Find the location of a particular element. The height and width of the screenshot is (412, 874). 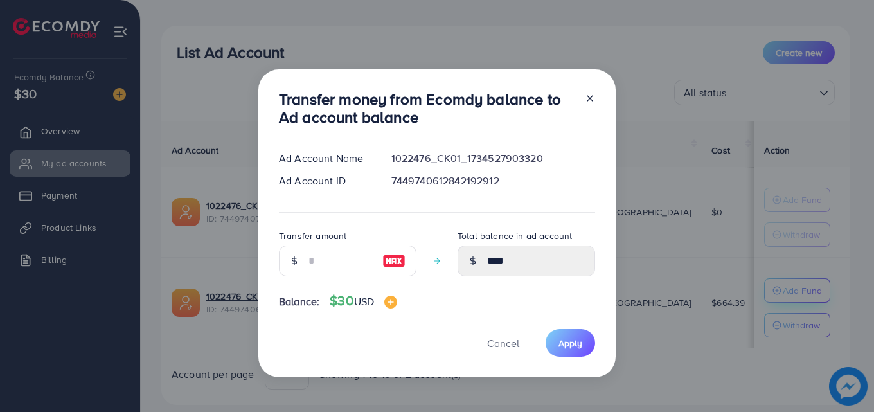

span: Apply is located at coordinates (570, 343).